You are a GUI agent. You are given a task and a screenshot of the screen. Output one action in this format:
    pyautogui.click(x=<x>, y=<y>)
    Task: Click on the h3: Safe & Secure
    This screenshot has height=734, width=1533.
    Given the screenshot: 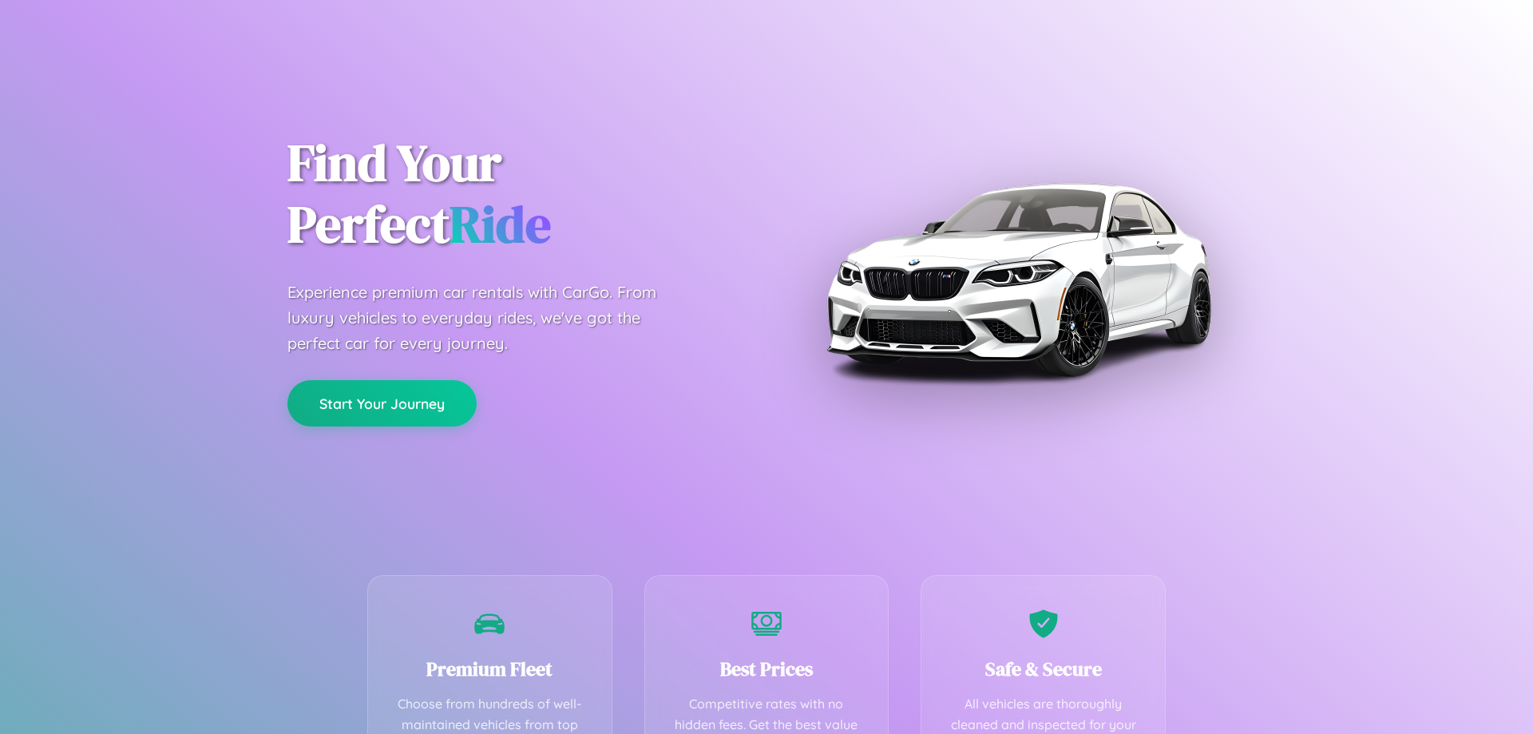 What is the action you would take?
    pyautogui.click(x=1043, y=668)
    